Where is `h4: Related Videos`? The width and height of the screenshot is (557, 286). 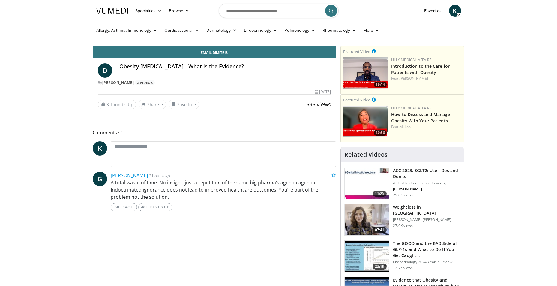
h4: Related Videos is located at coordinates (366, 155).